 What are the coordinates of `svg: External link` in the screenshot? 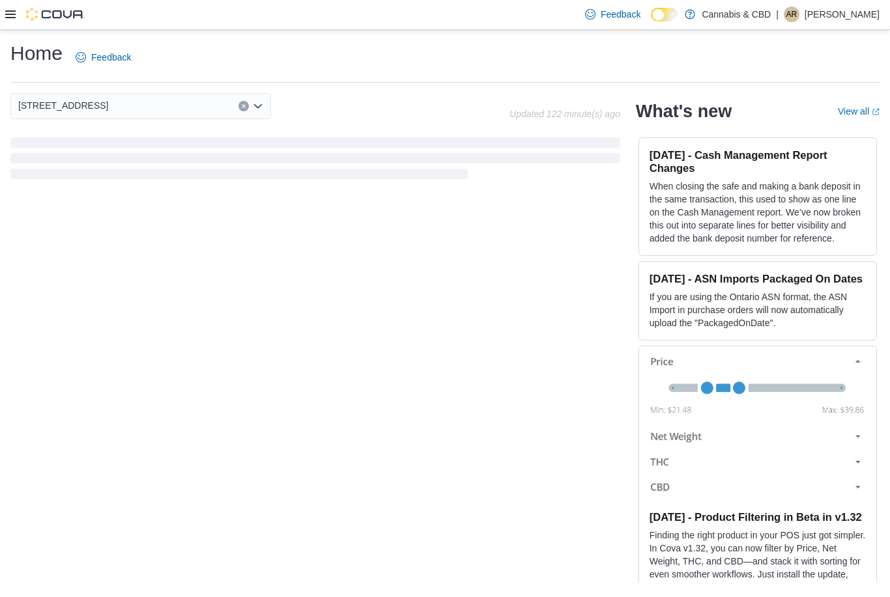 It's located at (876, 112).